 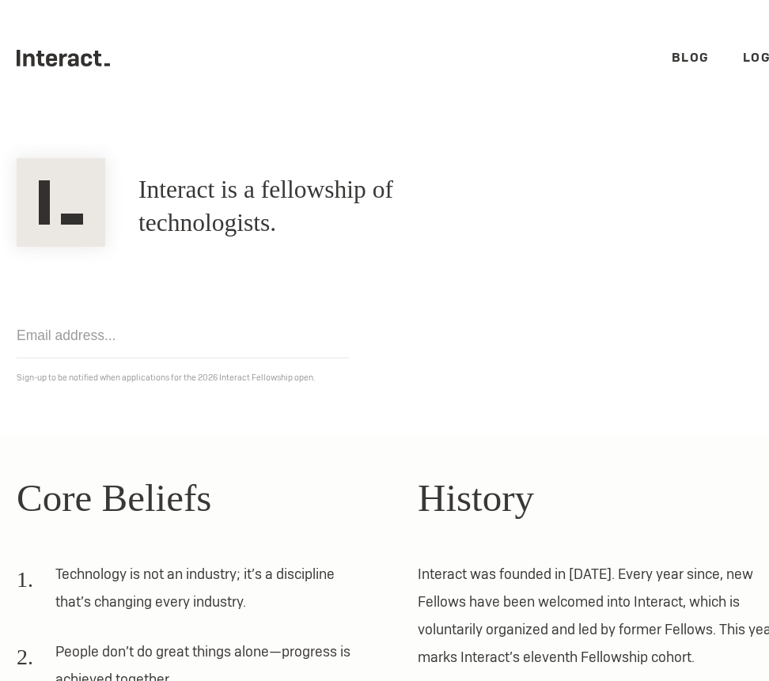 What do you see at coordinates (191, 593) in the screenshot?
I see `li: Technology is not an industry; it’s a discipline that’s changing every industry.` at bounding box center [191, 593].